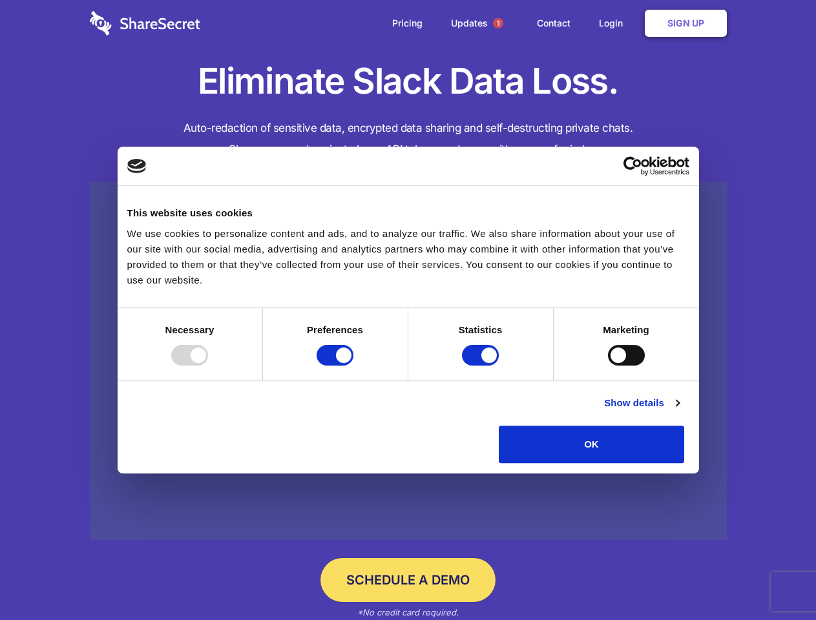  What do you see at coordinates (641, 403) in the screenshot?
I see `a: Show details` at bounding box center [641, 403].